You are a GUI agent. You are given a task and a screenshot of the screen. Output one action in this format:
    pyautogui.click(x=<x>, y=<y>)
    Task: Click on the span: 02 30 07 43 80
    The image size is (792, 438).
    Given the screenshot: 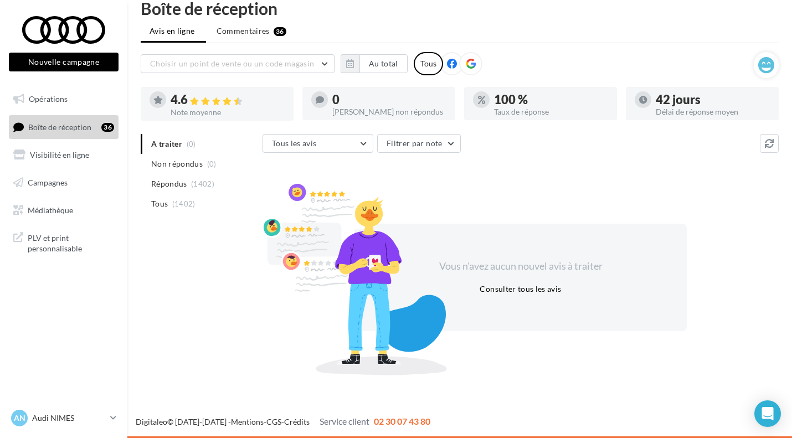 What is the action you would take?
    pyautogui.click(x=402, y=421)
    